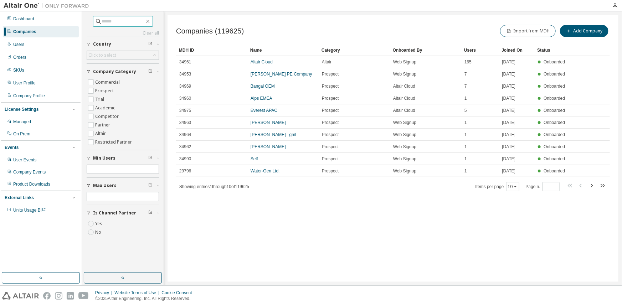  Describe the element at coordinates (466, 86) in the screenshot. I see `span: 7` at that location.